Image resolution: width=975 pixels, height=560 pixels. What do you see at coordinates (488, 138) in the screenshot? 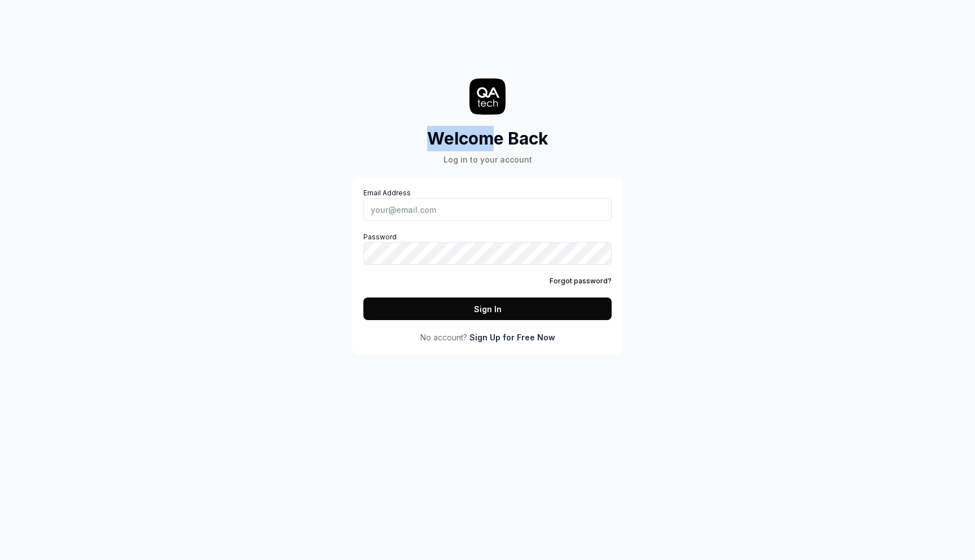
I see `h2: Welcome Back` at bounding box center [488, 138].